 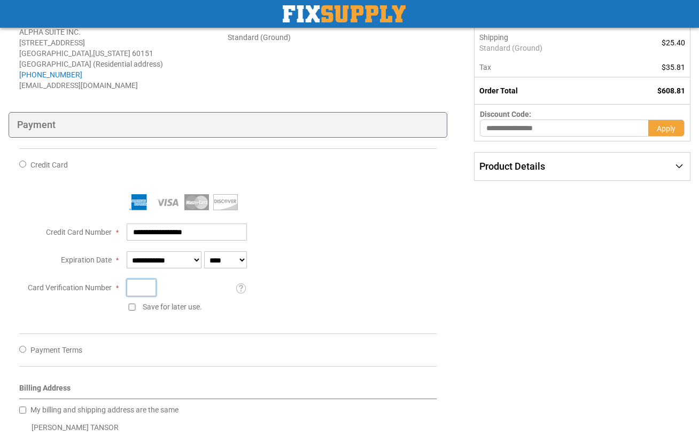 I want to click on span: Standard (Ground), so click(x=545, y=48).